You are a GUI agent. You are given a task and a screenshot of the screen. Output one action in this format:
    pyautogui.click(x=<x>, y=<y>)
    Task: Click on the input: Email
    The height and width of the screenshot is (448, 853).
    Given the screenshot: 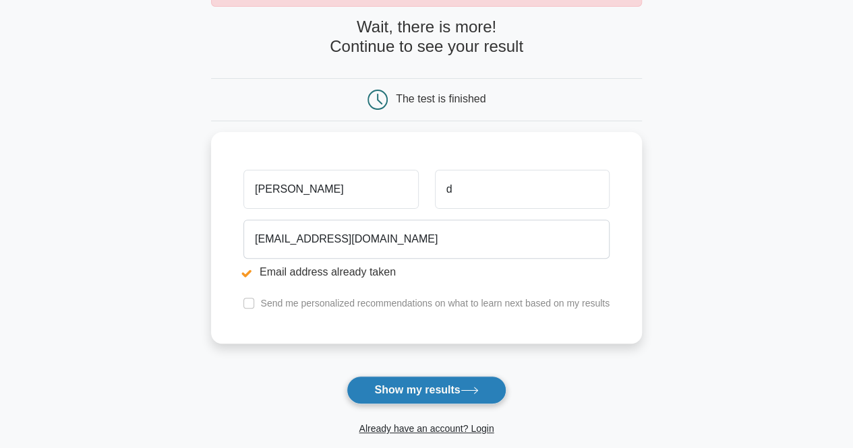 What is the action you would take?
    pyautogui.click(x=426, y=239)
    